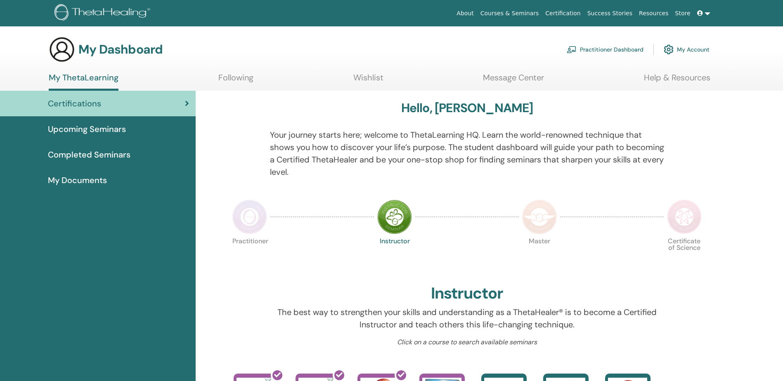  What do you see at coordinates (539, 217) in the screenshot?
I see `img: Master` at bounding box center [539, 217].